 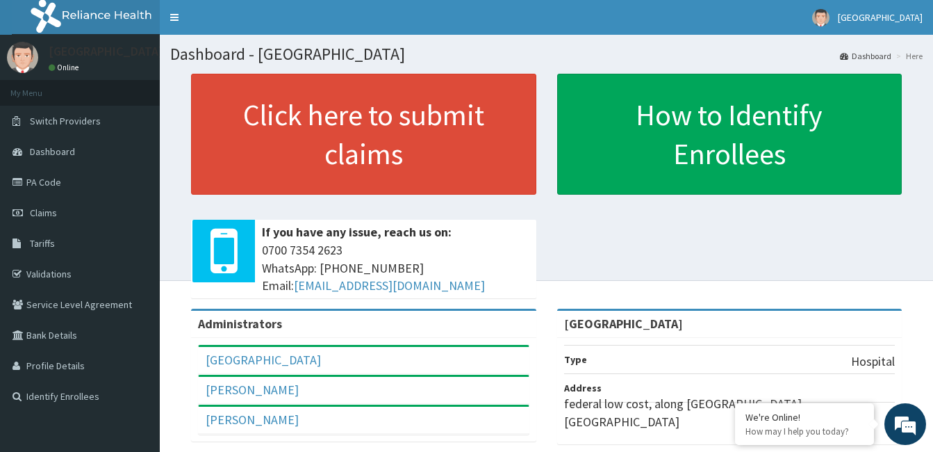 I want to click on span: Dashboard, so click(x=52, y=152).